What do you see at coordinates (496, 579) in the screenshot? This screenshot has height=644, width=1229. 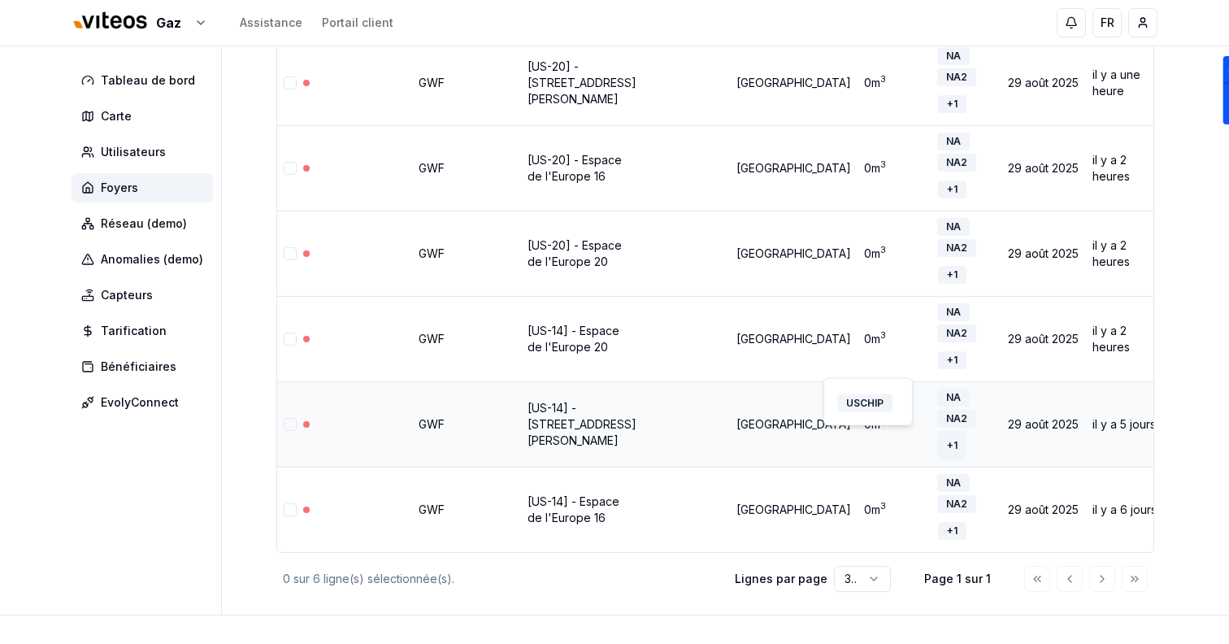 I see `div: 0 sur 6 ligne(s) sélectionnée(s).` at bounding box center [496, 579].